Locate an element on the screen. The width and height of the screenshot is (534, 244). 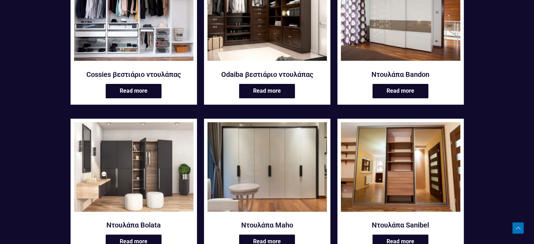
a: Read more about “Ντουλάπα Bandon” is located at coordinates (400, 91).